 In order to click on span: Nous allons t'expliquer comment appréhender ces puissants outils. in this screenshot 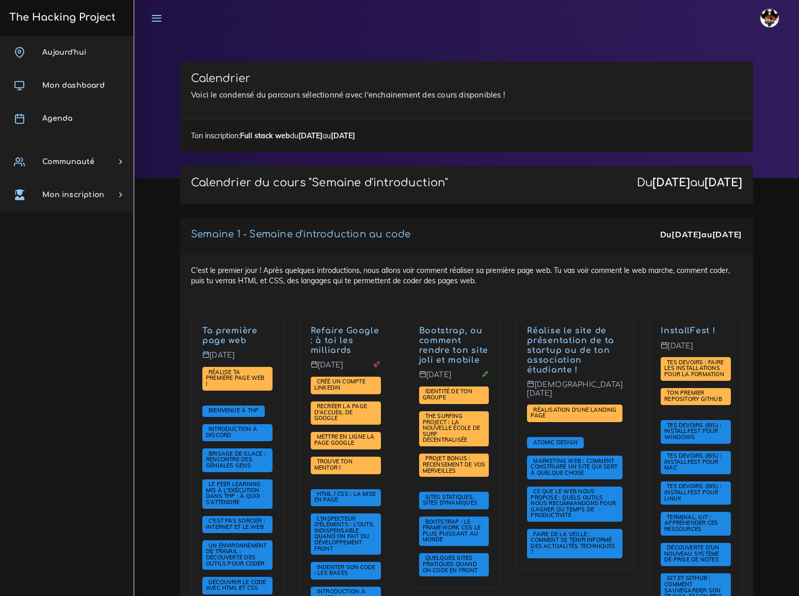, I will do `click(696, 524)`.